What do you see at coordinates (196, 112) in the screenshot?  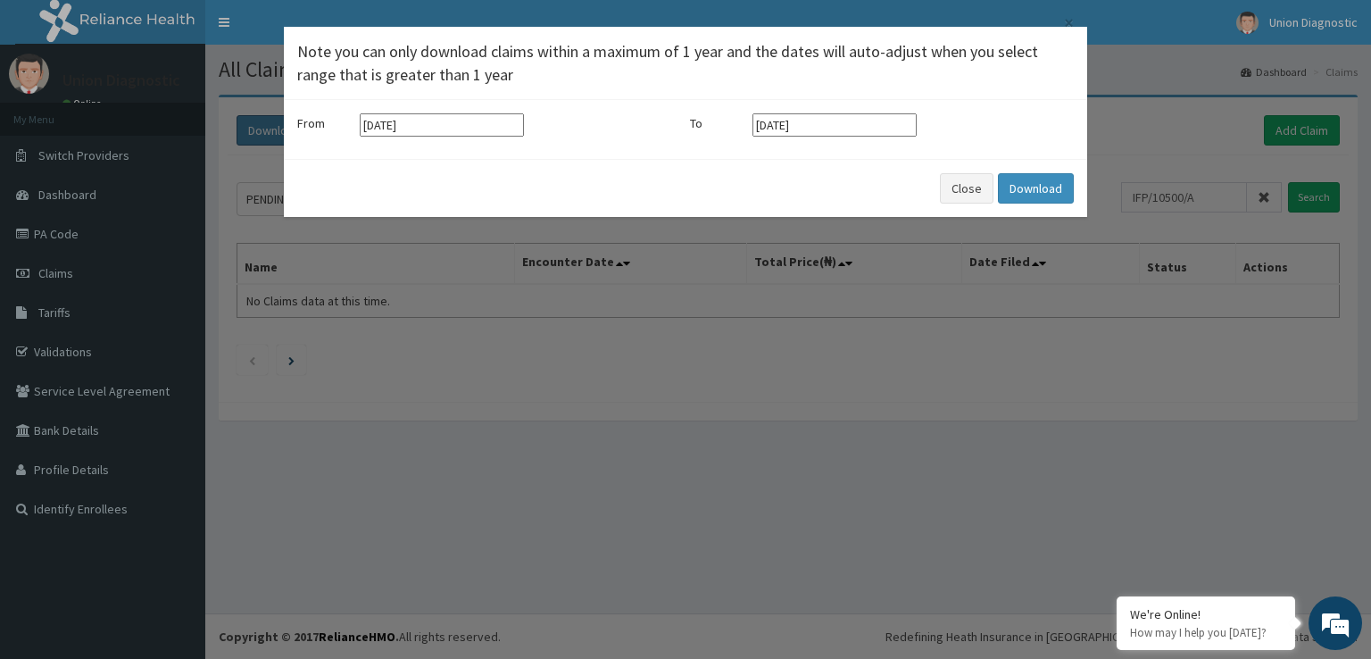 I see `div: Chat with us now` at bounding box center [196, 112].